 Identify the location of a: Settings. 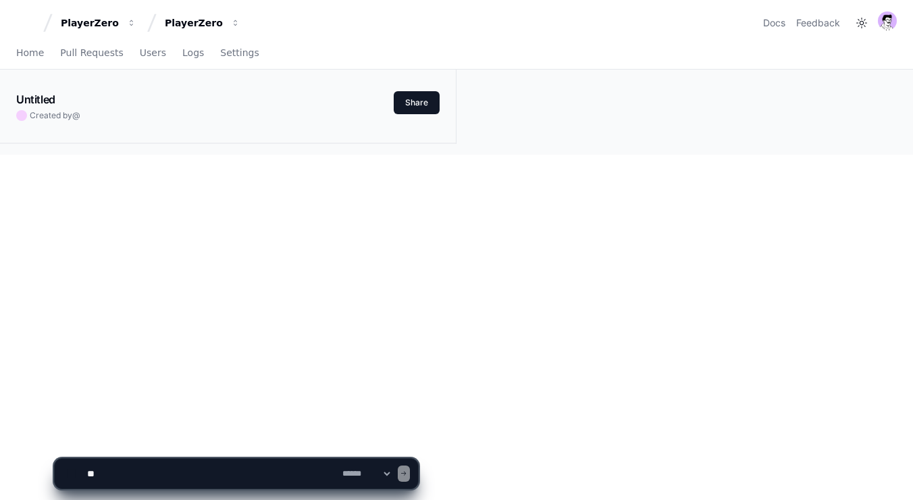
(239, 53).